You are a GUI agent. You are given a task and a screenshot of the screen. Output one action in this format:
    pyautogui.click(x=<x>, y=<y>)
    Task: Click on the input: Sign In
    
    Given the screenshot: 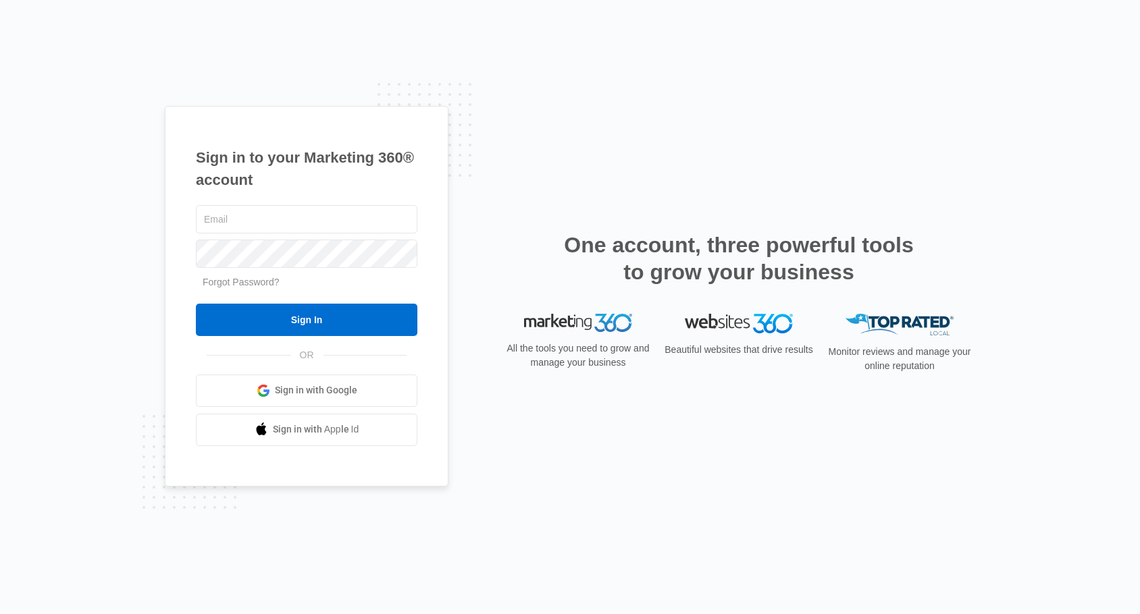 What is the action you would take?
    pyautogui.click(x=307, y=320)
    